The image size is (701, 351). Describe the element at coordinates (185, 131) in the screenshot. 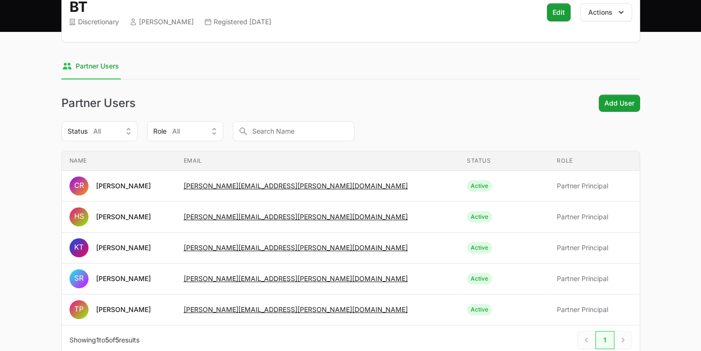

I see `button: RoleAll` at that location.